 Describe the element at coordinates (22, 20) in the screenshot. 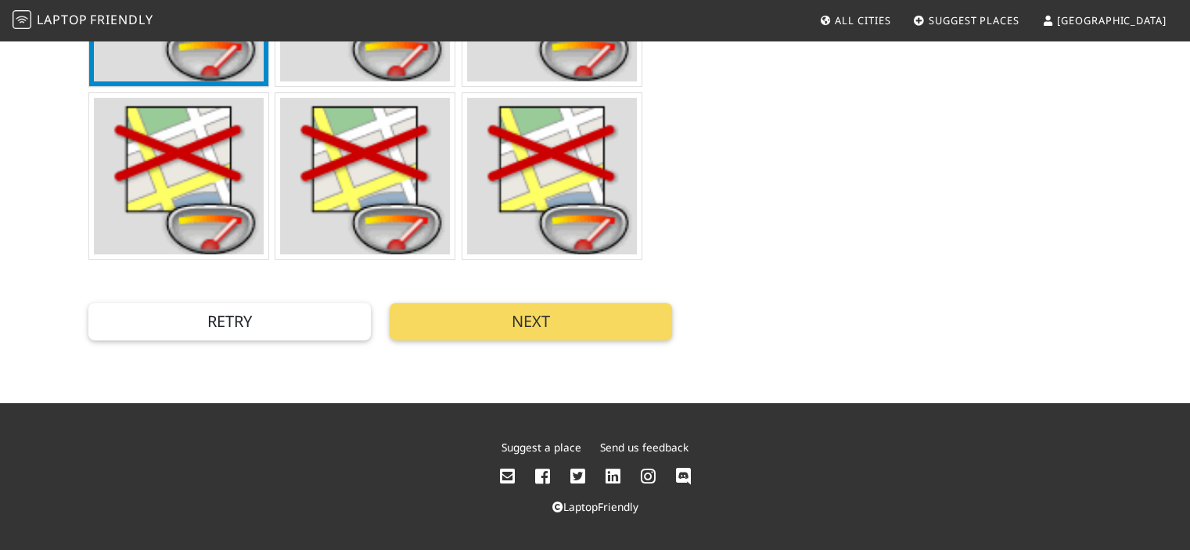

I see `img: LaptopFriendly` at that location.